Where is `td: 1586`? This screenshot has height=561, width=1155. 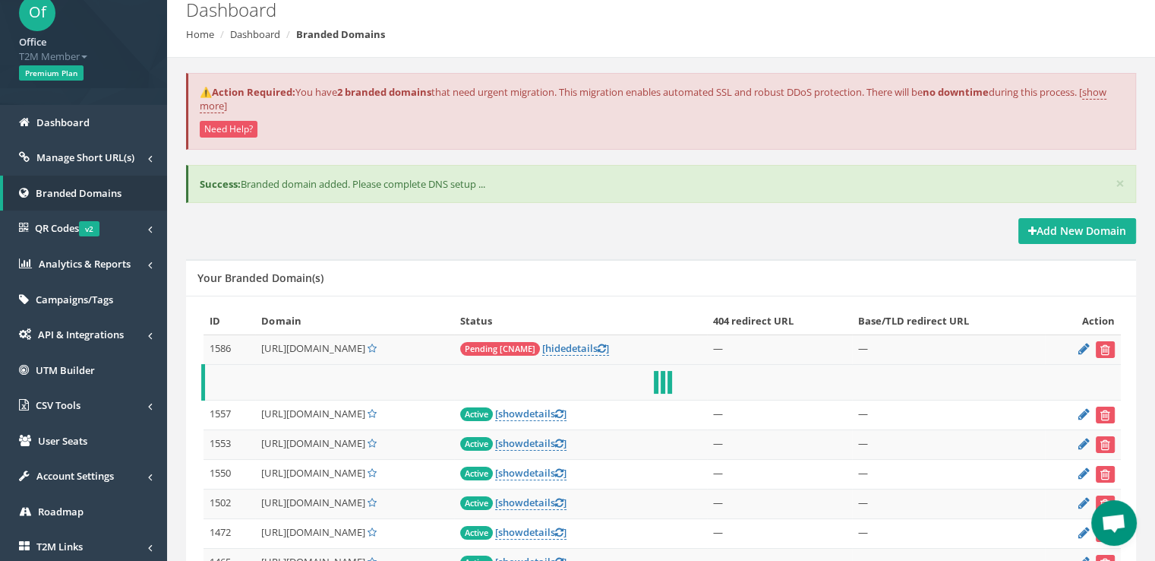 td: 1586 is located at coordinates (229, 349).